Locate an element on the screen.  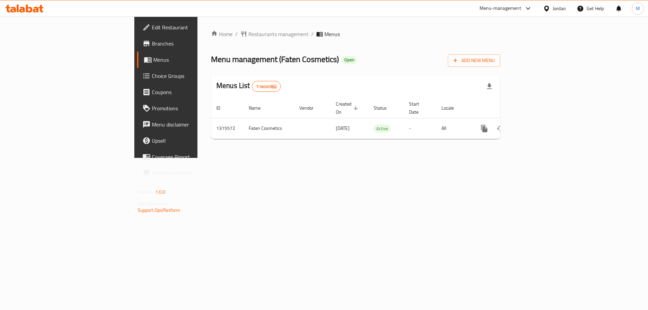
span: Open is located at coordinates (349, 60).